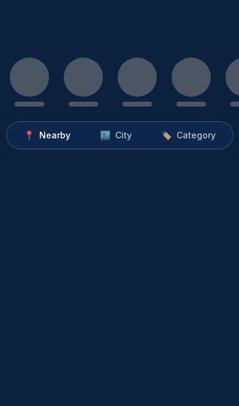 The image size is (239, 406). Describe the element at coordinates (55, 135) in the screenshot. I see `span: Nearby` at that location.